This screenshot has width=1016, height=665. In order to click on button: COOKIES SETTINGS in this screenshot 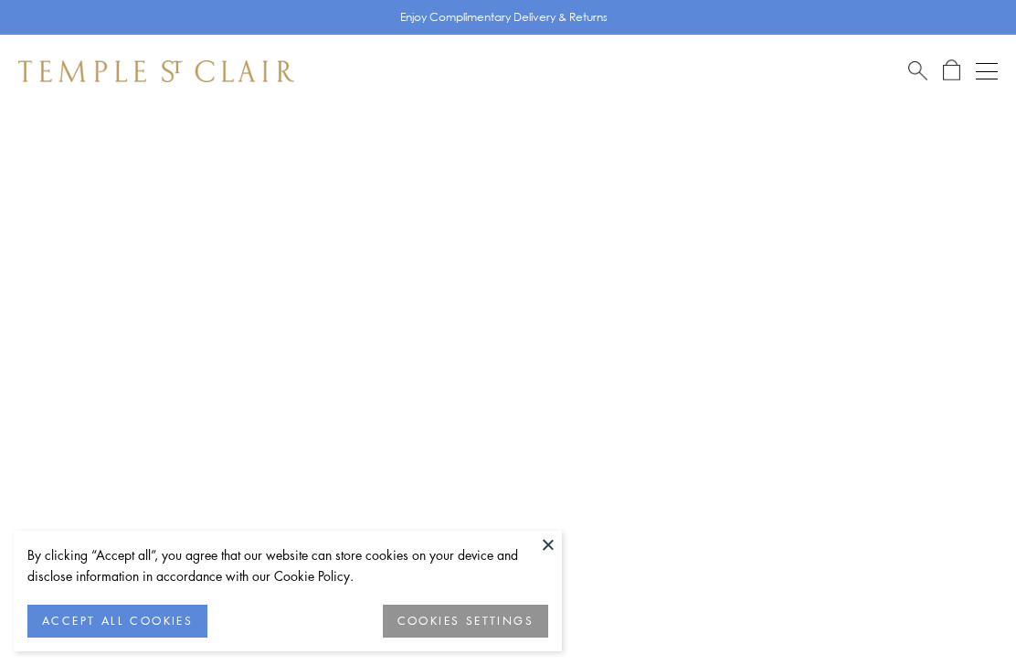, I will do `click(465, 622)`.